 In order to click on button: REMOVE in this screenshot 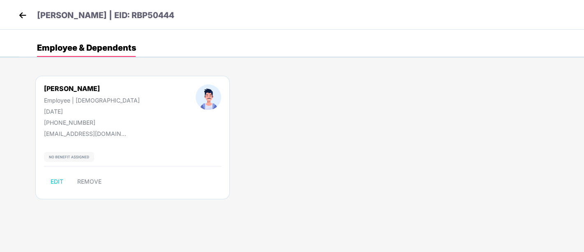, I will do `click(89, 181)`.